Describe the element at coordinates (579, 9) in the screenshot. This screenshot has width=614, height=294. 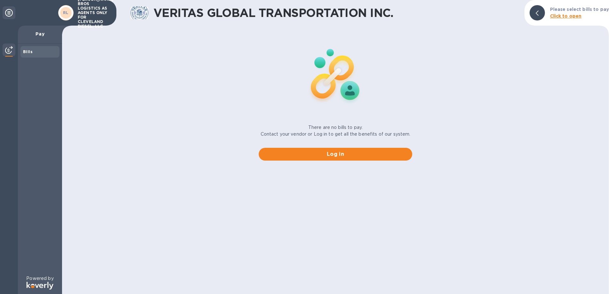
I see `b: Please select bills to pay` at that location.